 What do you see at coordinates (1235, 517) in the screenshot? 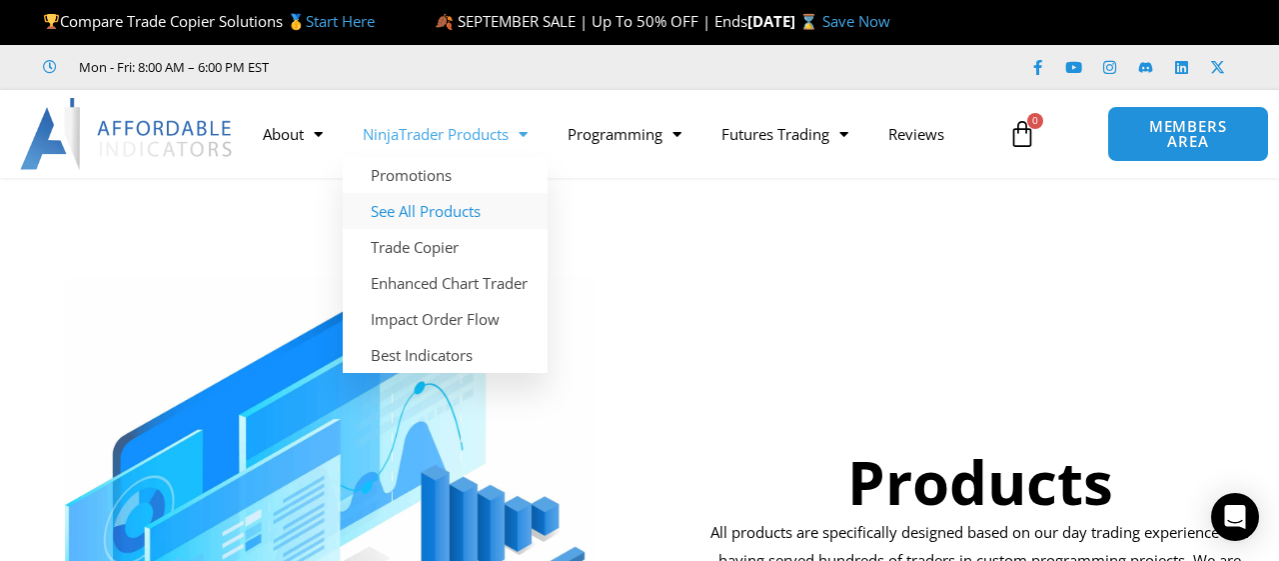
I see `div: Open Intercom Messenger` at bounding box center [1235, 517].